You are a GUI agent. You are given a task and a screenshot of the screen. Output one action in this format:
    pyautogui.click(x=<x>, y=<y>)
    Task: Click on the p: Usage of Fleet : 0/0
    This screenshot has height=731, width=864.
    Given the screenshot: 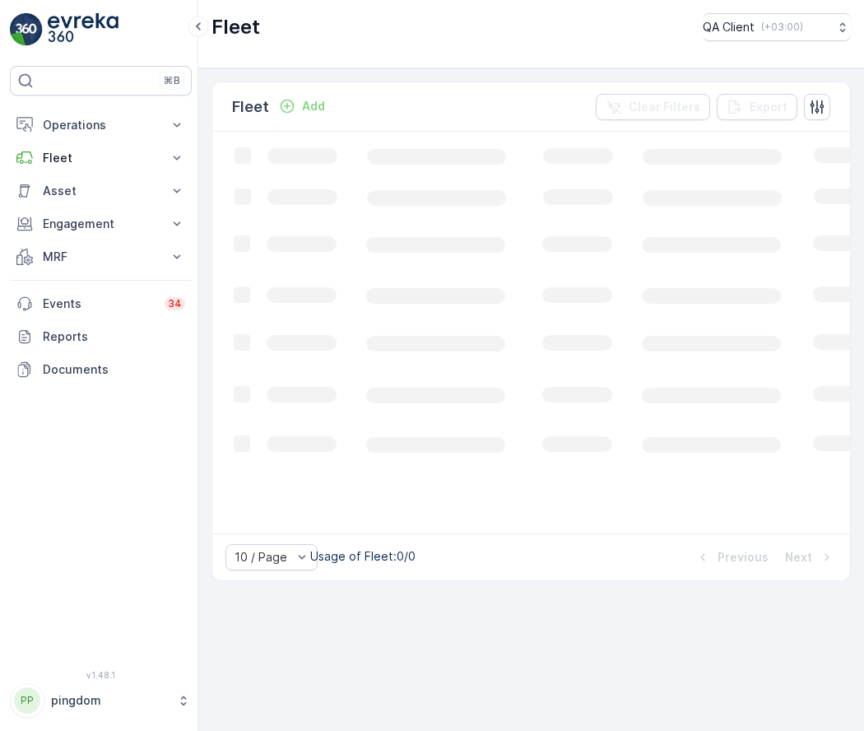 What is the action you would take?
    pyautogui.click(x=363, y=556)
    